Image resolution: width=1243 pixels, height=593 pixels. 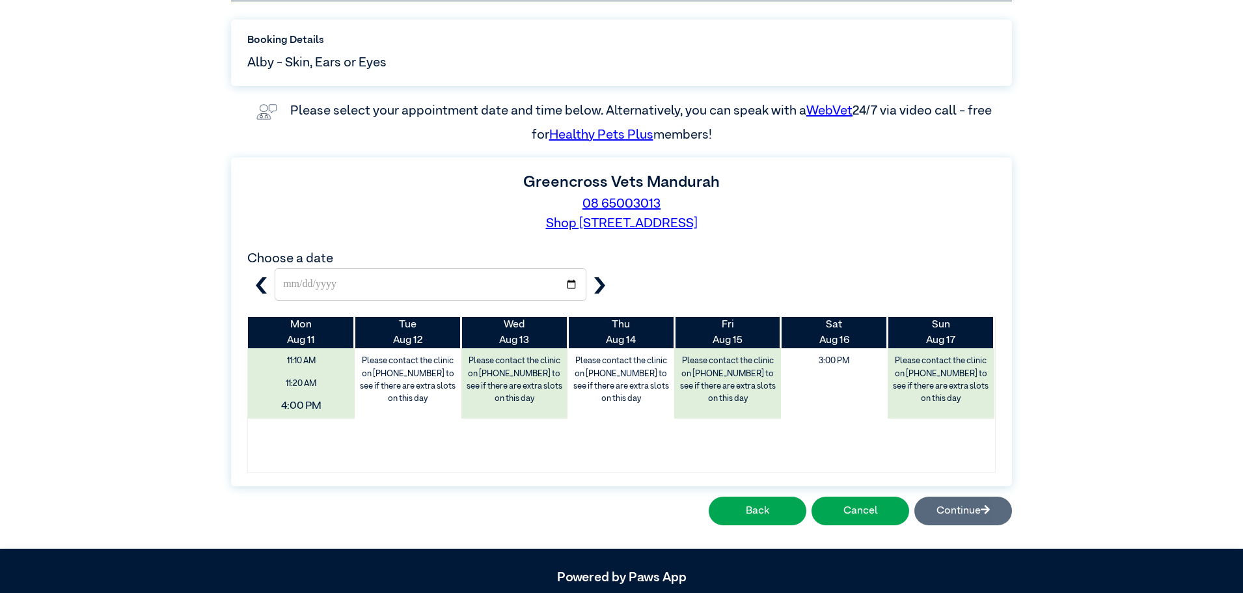 I want to click on span: 4:00 PM, so click(x=301, y=405).